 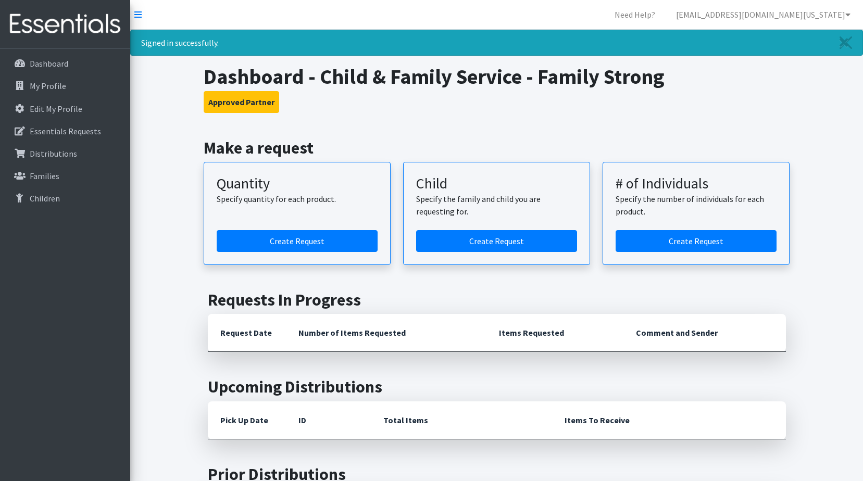 What do you see at coordinates (496, 241) in the screenshot?
I see `a: Create a request for a child or family` at bounding box center [496, 241].